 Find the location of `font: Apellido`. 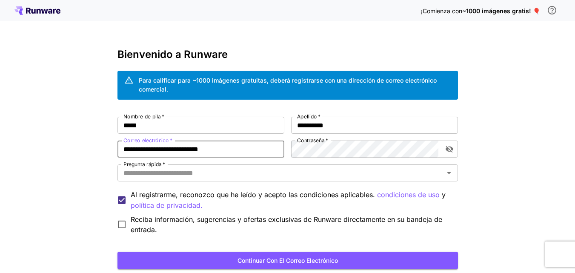

font: Apellido is located at coordinates (307, 116).